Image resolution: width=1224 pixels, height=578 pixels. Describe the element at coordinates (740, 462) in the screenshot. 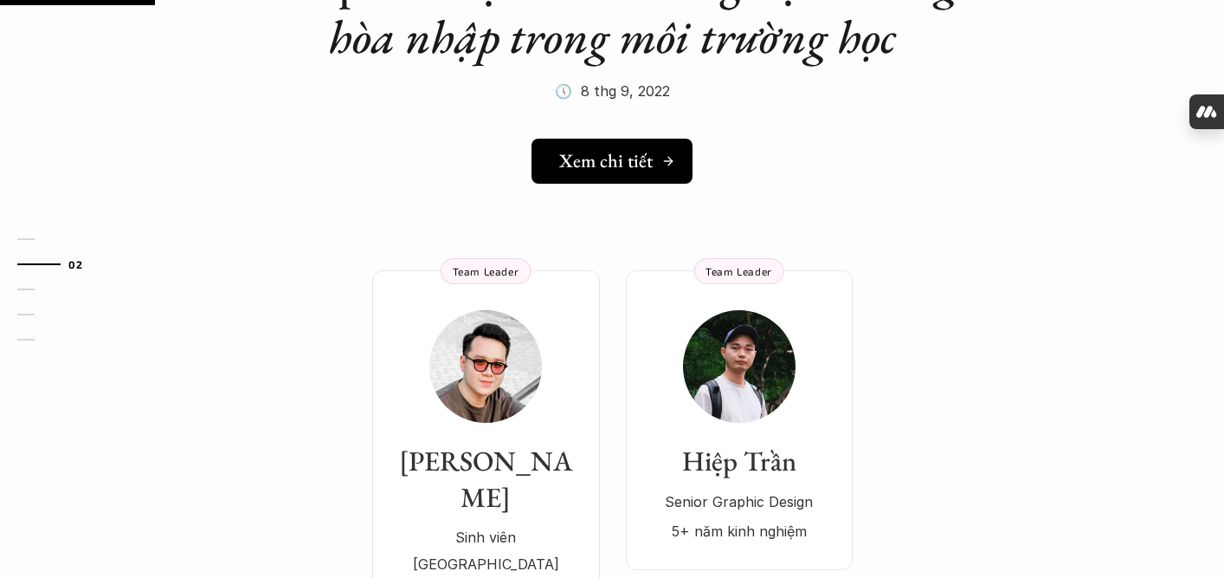

I see `h3: Hiệp Trần` at that location.